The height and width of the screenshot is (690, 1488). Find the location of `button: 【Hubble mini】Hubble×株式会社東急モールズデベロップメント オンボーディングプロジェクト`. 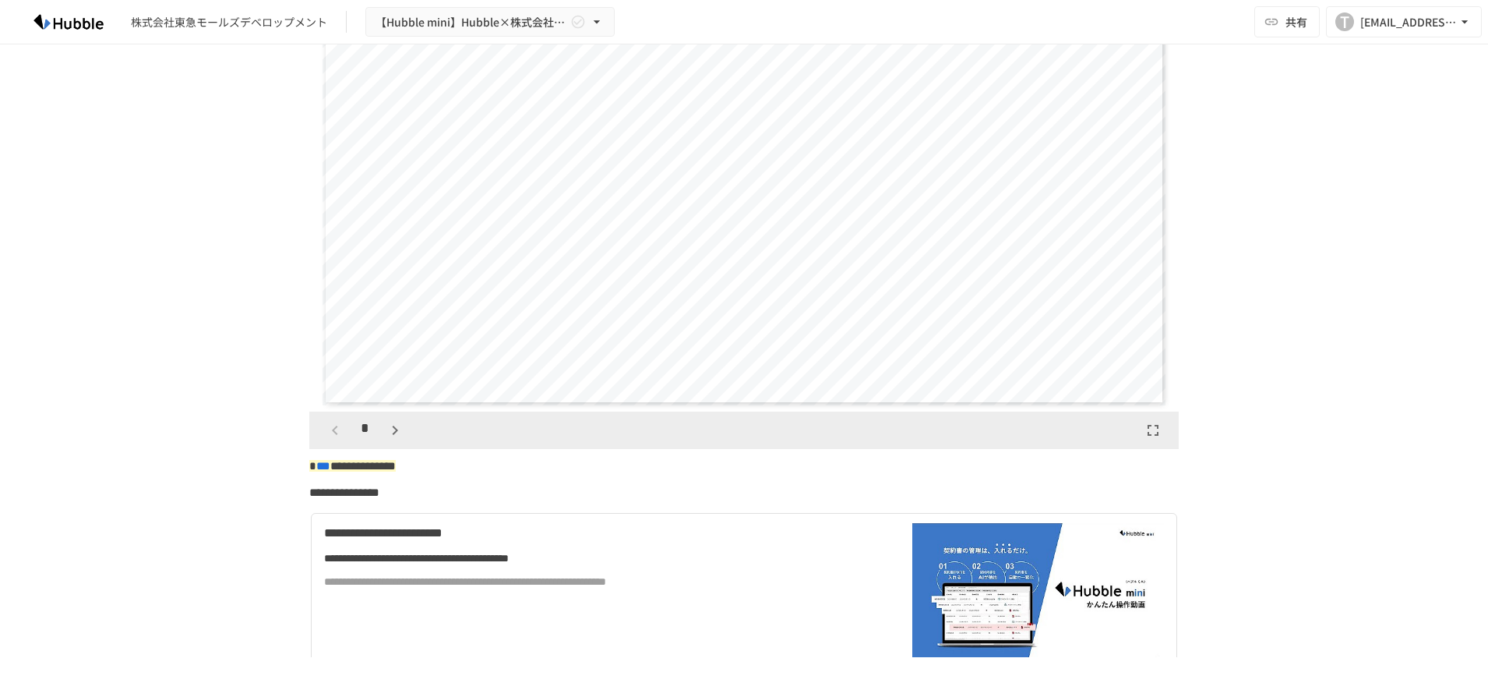

button: 【Hubble mini】Hubble×株式会社東急モールズデベロップメント オンボーディングプロジェクト is located at coordinates (490, 22).